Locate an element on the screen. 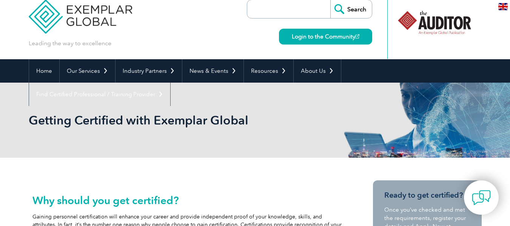 This screenshot has width=510, height=226. a: Our Services is located at coordinates (87, 71).